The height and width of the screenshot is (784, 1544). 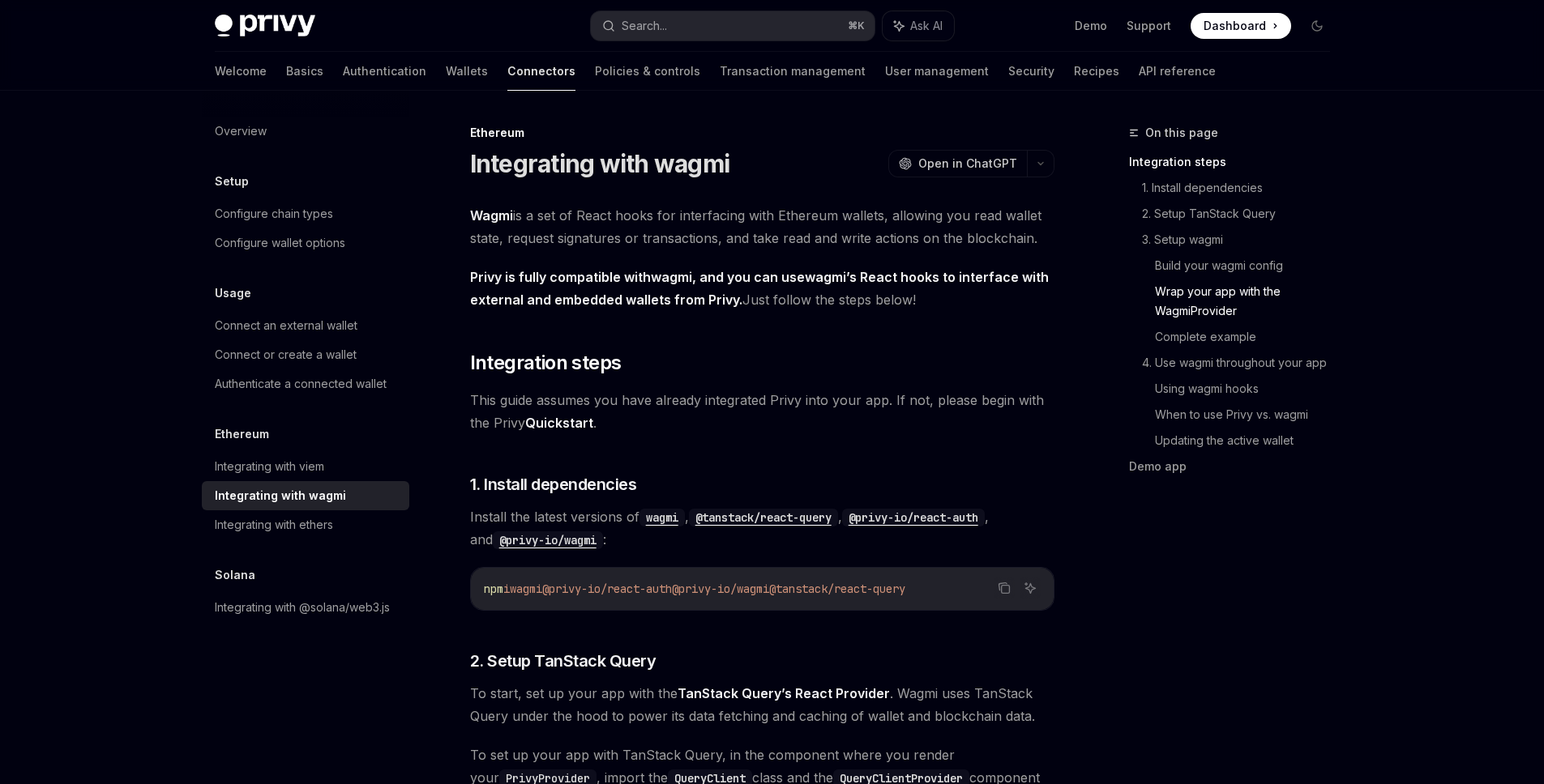 I want to click on span: Ask AI, so click(x=926, y=26).